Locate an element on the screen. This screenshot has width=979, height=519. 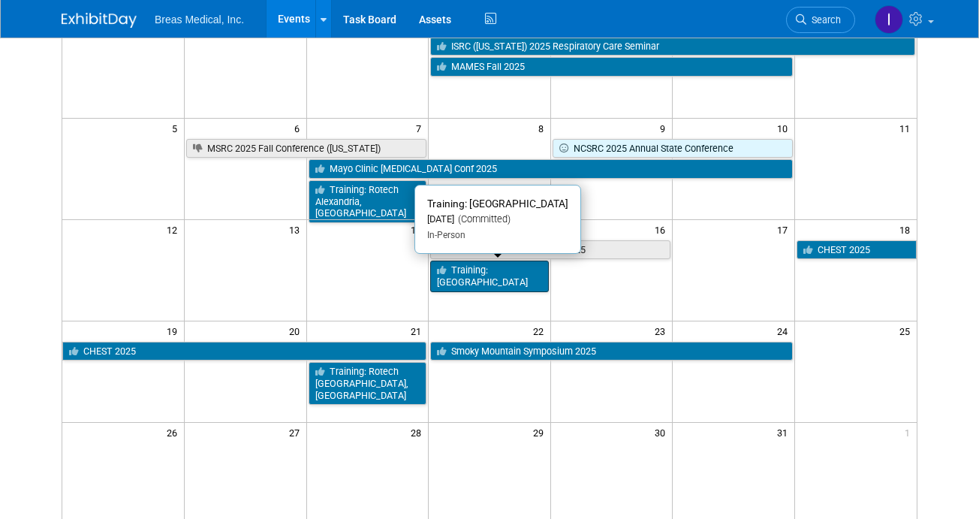
span: 24 is located at coordinates (784, 330).